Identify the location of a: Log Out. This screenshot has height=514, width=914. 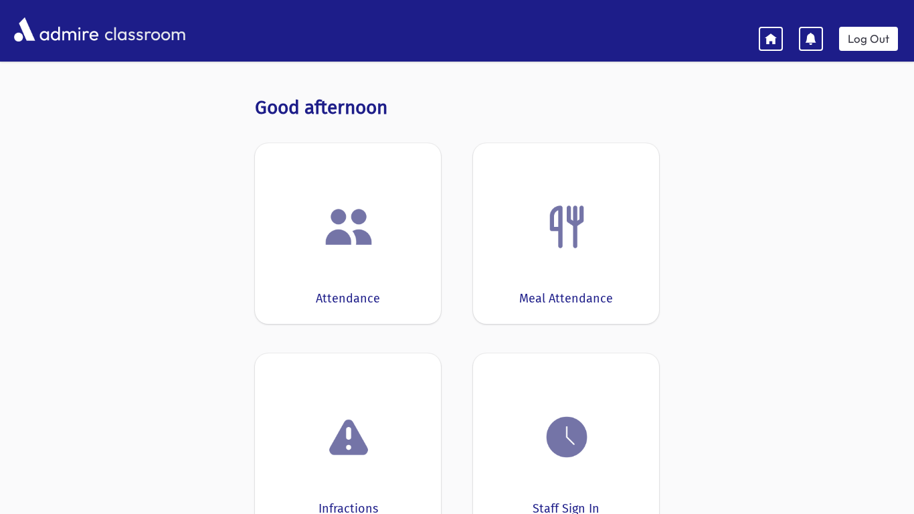
(869, 39).